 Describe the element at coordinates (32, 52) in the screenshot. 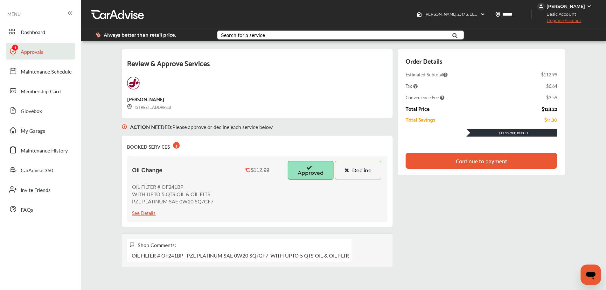

I see `span: Approvals` at that location.